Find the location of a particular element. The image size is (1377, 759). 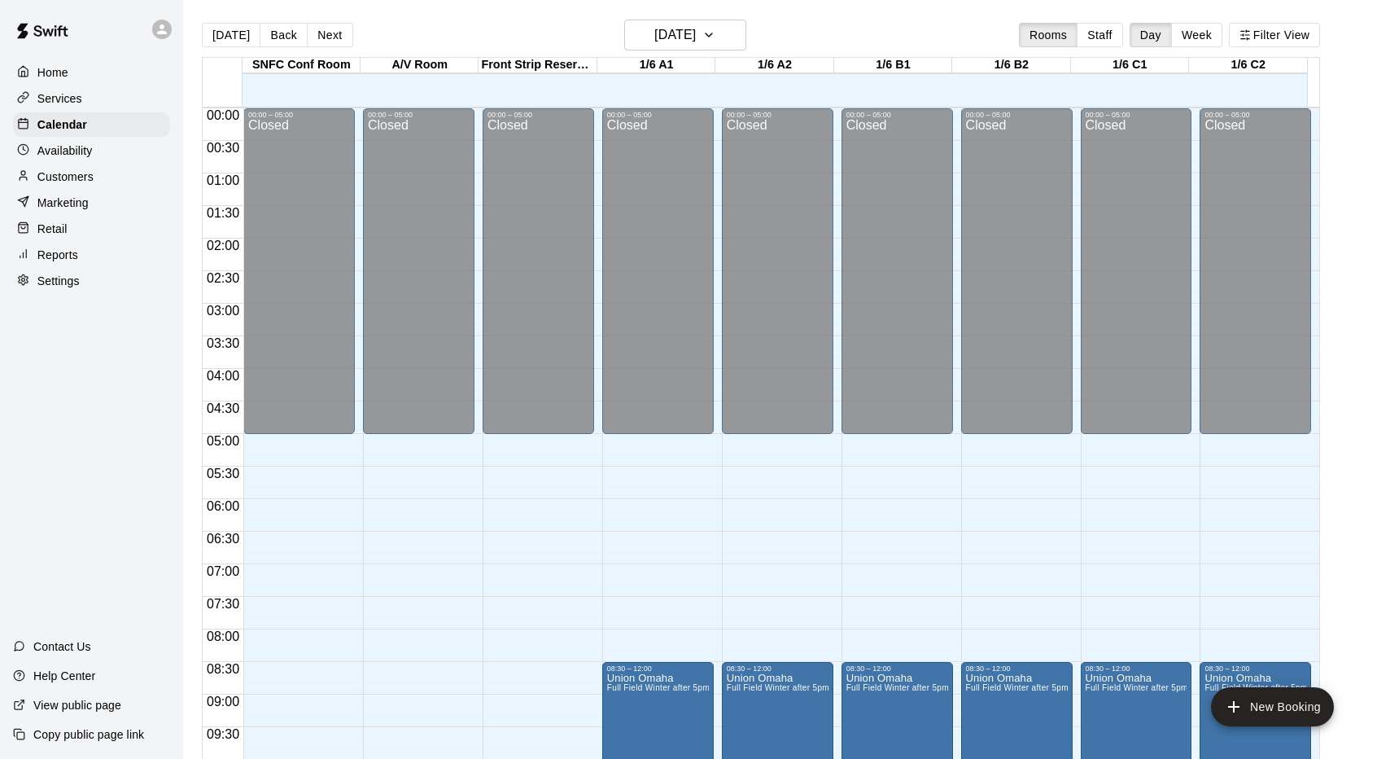

p: Services is located at coordinates (59, 98).